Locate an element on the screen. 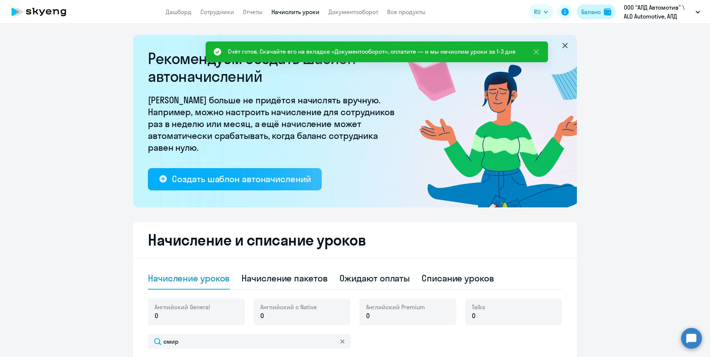 This screenshot has width=710, height=357. a: Документооборот is located at coordinates (353, 12).